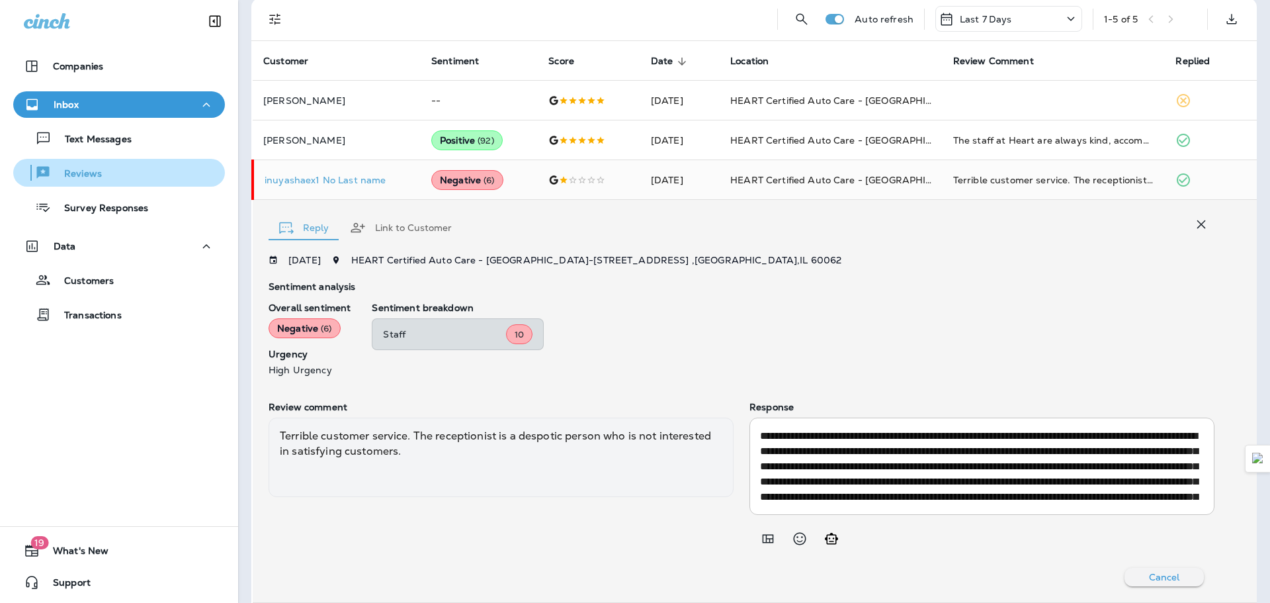 The width and height of the screenshot is (1270, 603). I want to click on button: Collapse Sidebar, so click(215, 21).